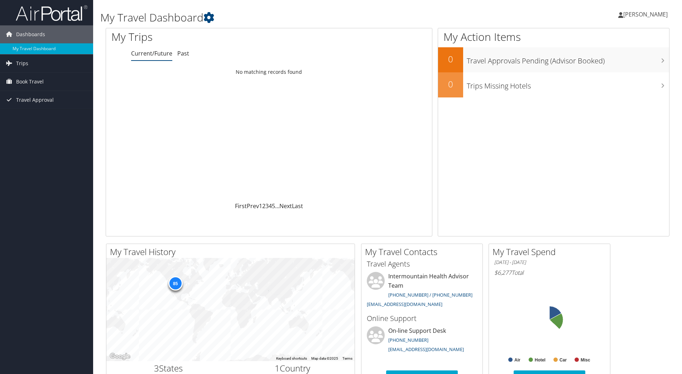 The height and width of the screenshot is (374, 682). What do you see at coordinates (554, 60) in the screenshot?
I see `a: 0Travel Approvals Pending (Advisor Booked)` at bounding box center [554, 60].